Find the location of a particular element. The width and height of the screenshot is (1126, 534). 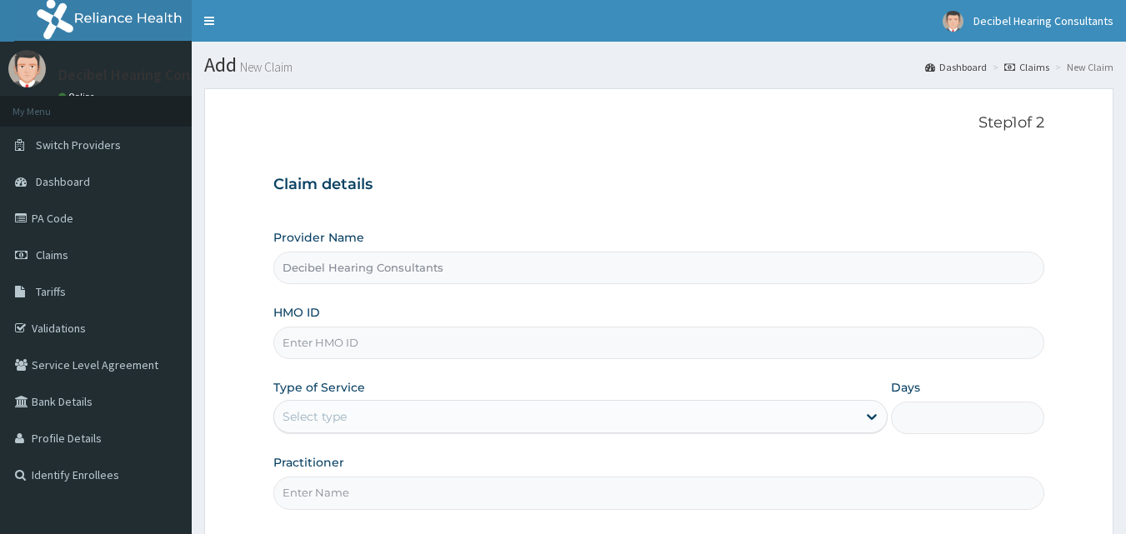

label: HMO ID is located at coordinates (297, 313).